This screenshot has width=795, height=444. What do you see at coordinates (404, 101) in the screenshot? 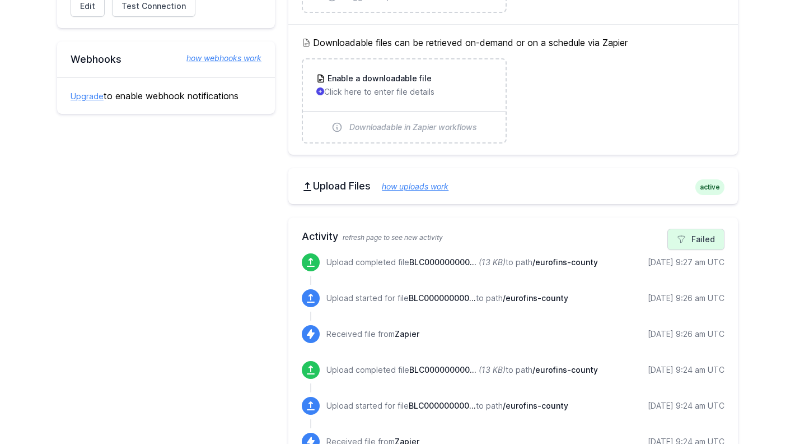
I see `a: Enable a downloadable file Click here to enter file details Downloadable in Zapier workflows` at bounding box center [404, 101].